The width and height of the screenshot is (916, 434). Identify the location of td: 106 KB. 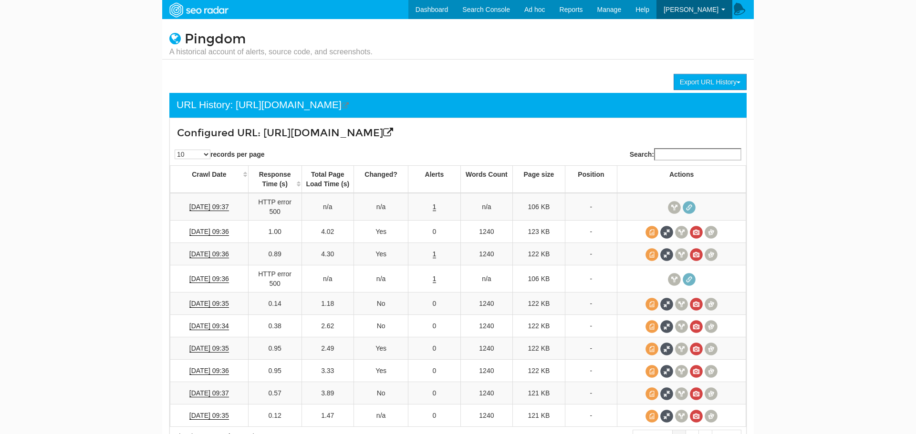
(539, 279).